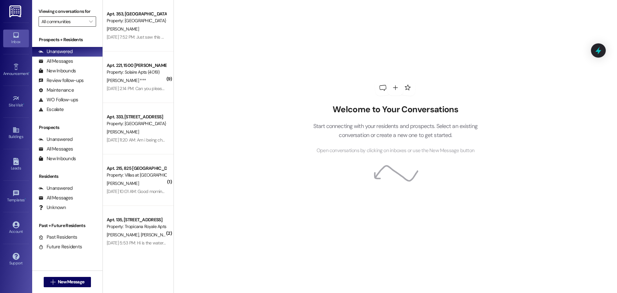  What do you see at coordinates (67, 176) in the screenshot?
I see `div: Residents` at bounding box center [67, 176].